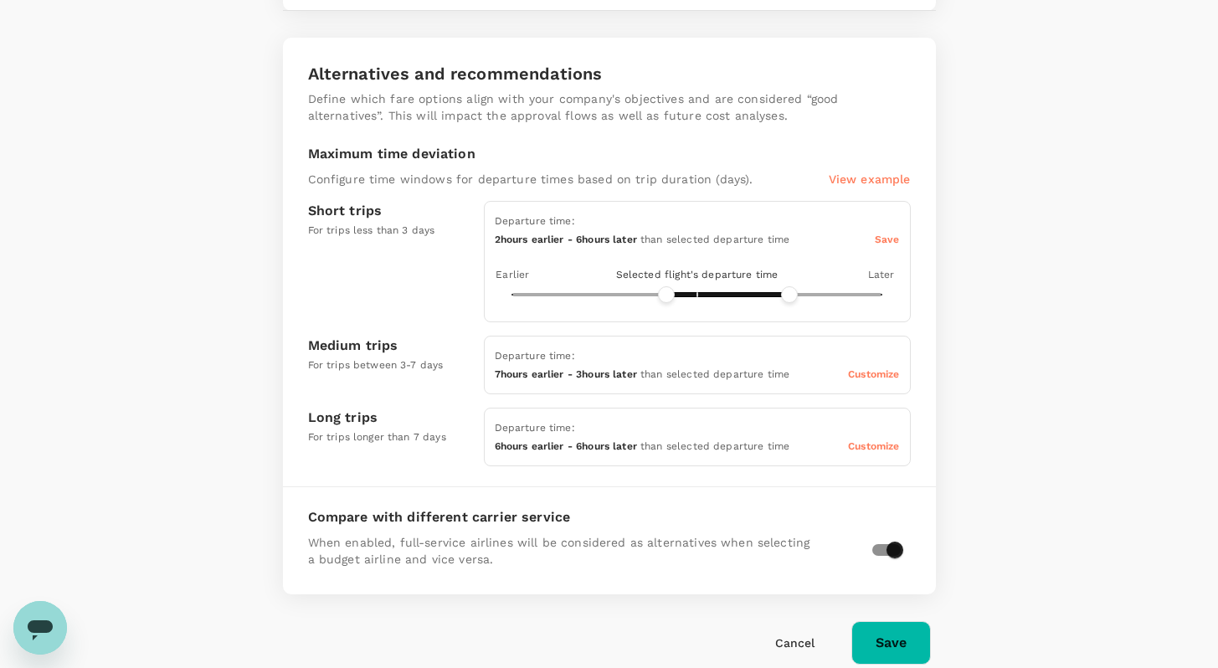 Image resolution: width=1218 pixels, height=668 pixels. I want to click on p: Compare with different carrier service, so click(610, 517).